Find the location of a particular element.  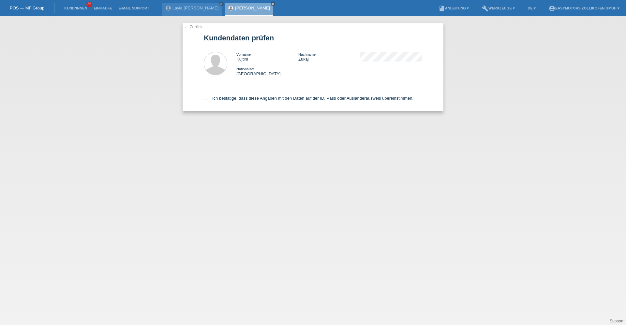

i: build is located at coordinates (485, 8).